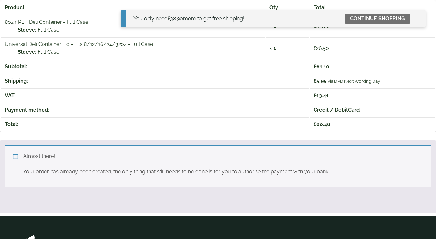 The width and height of the screenshot is (436, 239). Describe the element at coordinates (155, 66) in the screenshot. I see `th: Subtotal:` at that location.